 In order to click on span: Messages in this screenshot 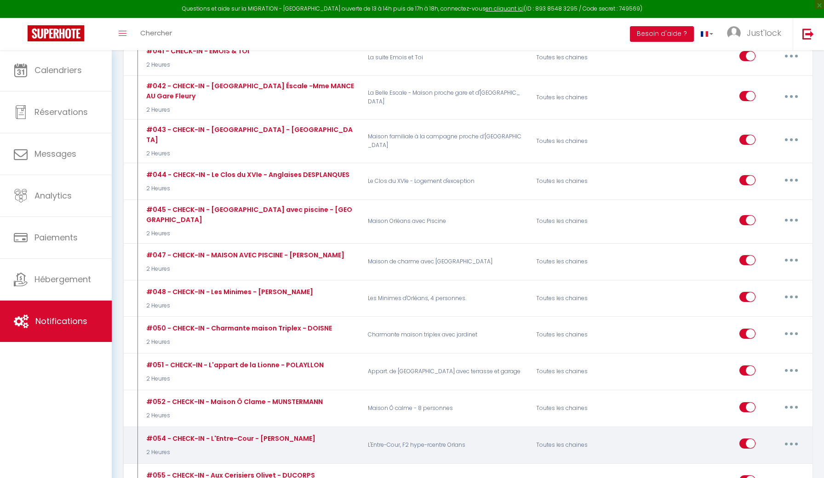, I will do `click(55, 154)`.